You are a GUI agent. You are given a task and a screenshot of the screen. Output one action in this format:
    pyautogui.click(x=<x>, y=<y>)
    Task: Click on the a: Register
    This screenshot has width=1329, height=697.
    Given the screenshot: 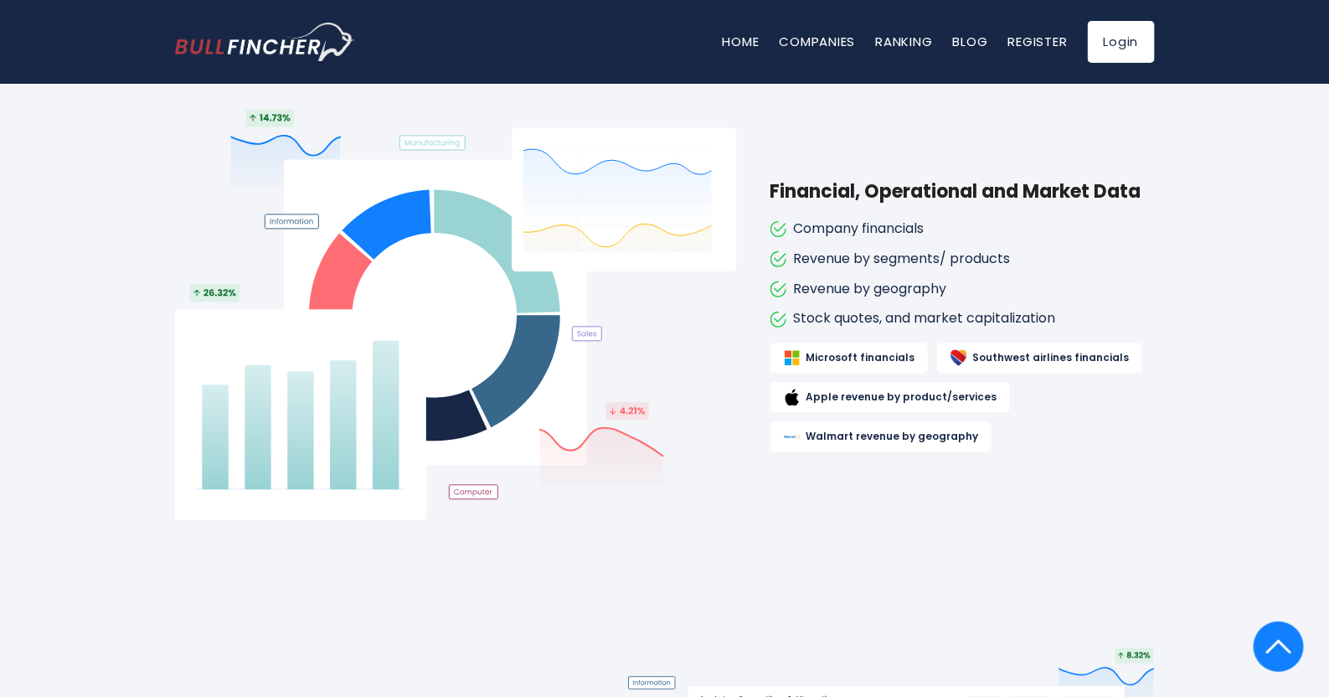 What is the action you would take?
    pyautogui.click(x=1038, y=41)
    